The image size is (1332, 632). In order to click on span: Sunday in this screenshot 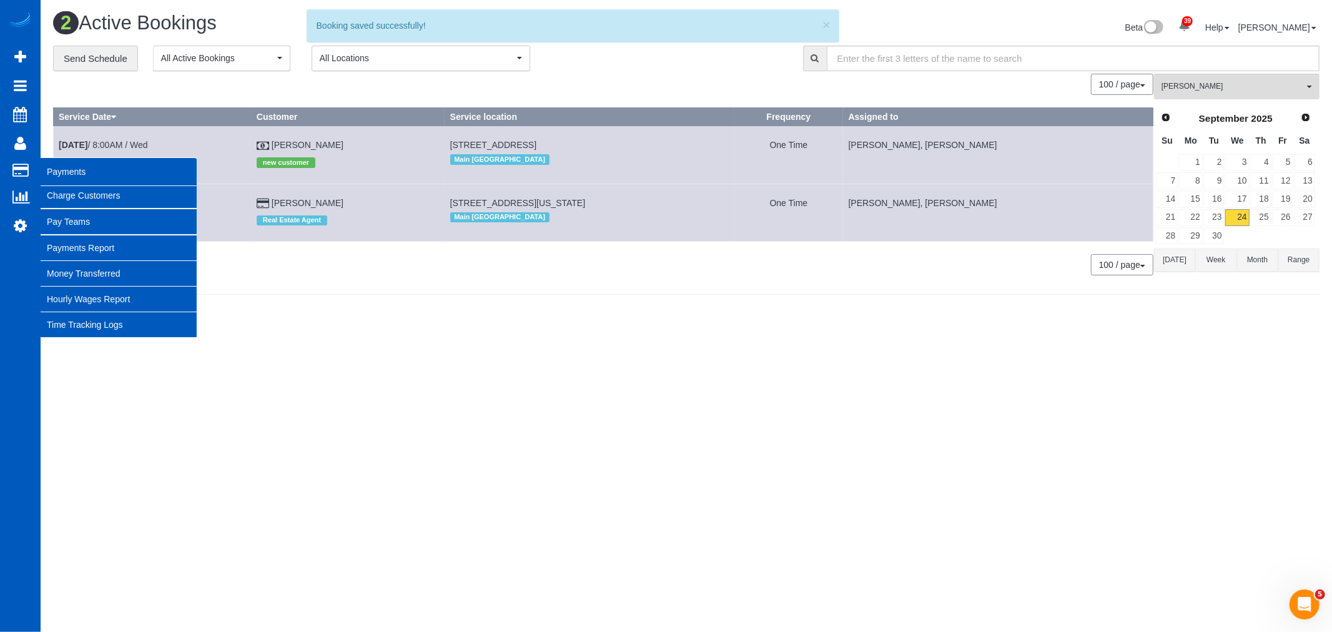, I will do `click(1167, 141)`.